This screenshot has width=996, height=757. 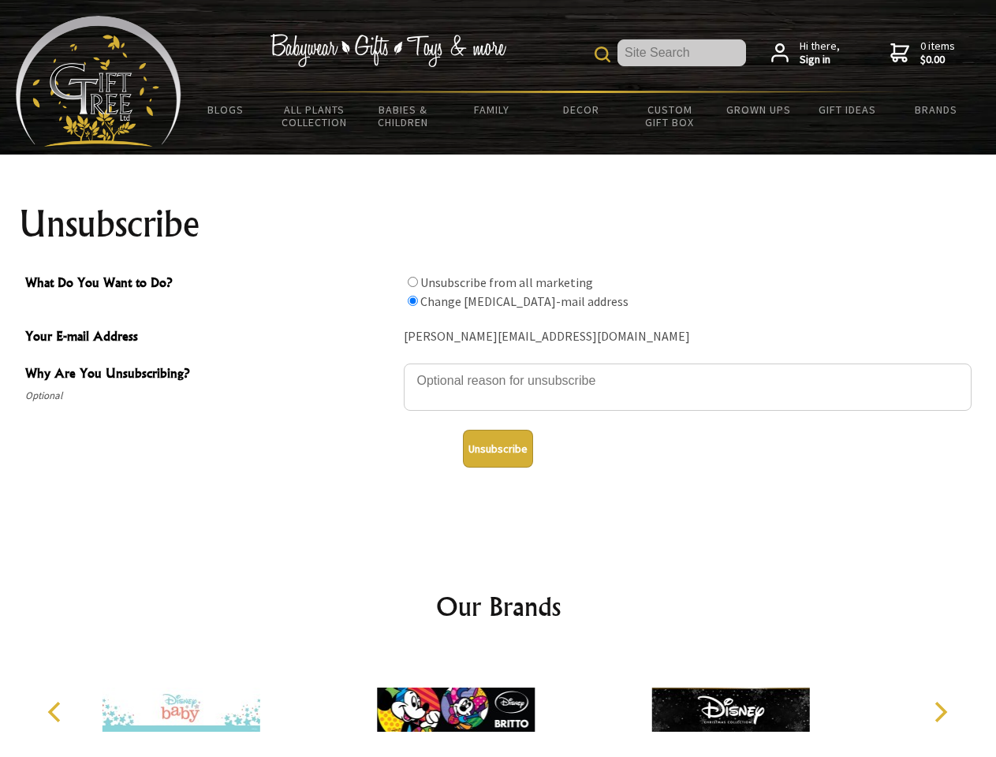 What do you see at coordinates (492, 110) in the screenshot?
I see `a: Family` at bounding box center [492, 110].